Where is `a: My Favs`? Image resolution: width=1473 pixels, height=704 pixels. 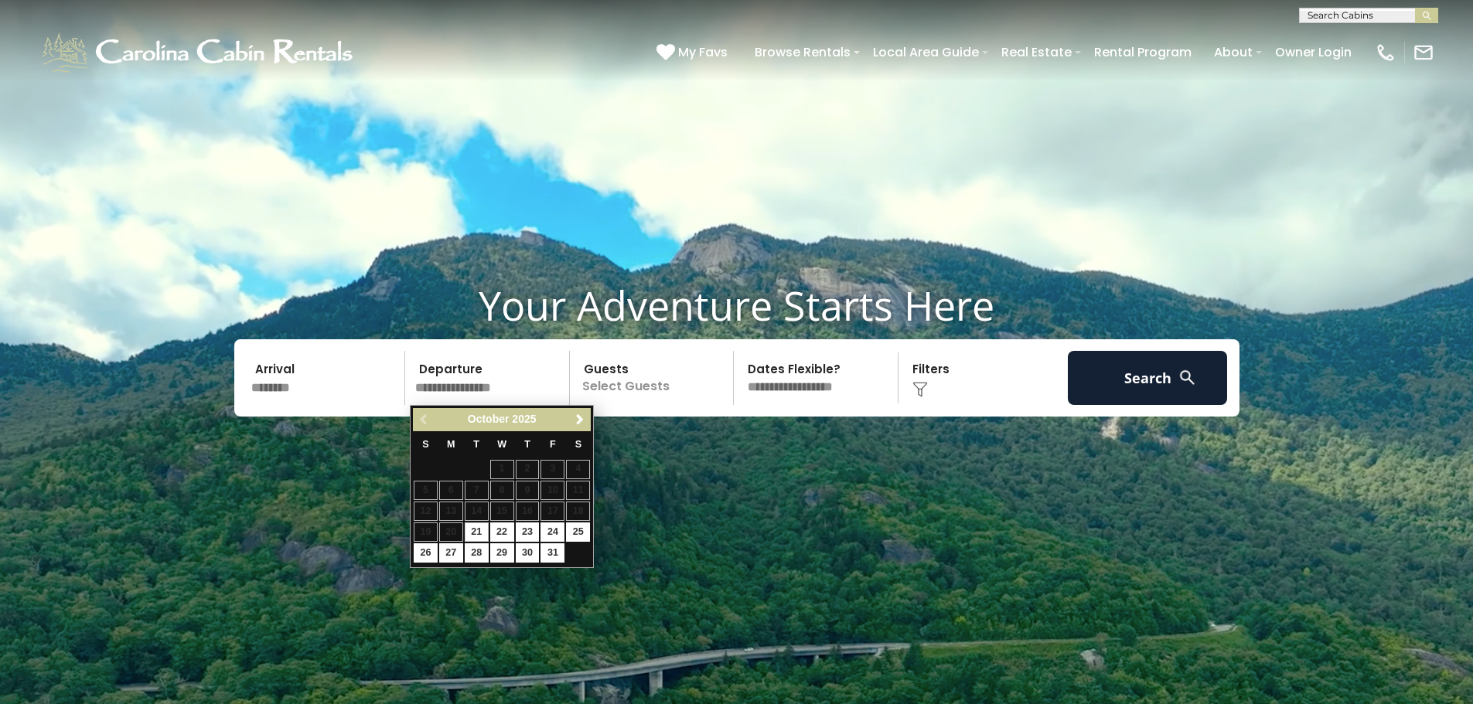 a: My Favs is located at coordinates (693, 53).